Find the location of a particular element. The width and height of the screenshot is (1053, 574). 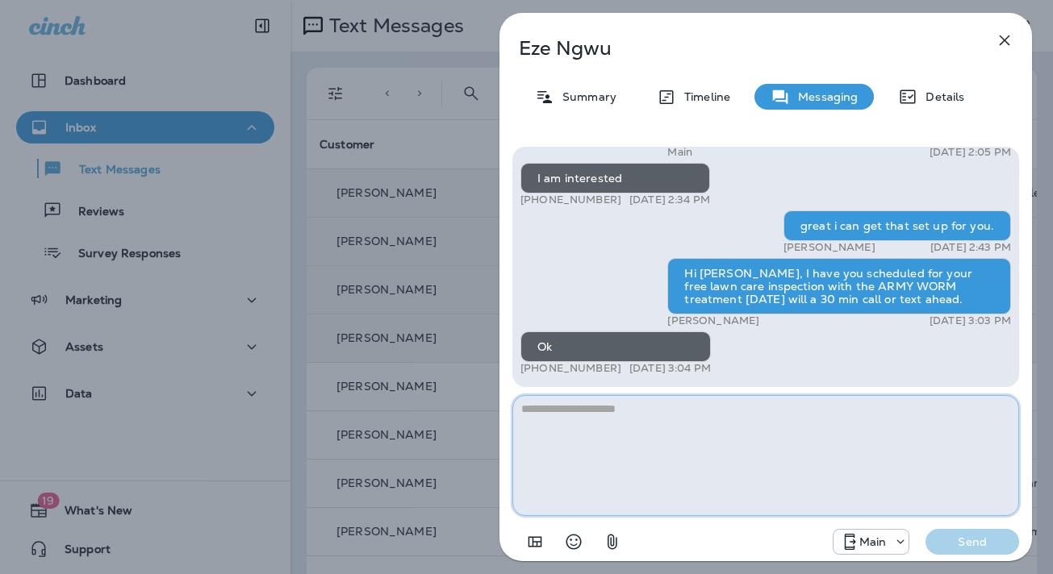

div: +1 (817) 482-3792 is located at coordinates (871, 542).